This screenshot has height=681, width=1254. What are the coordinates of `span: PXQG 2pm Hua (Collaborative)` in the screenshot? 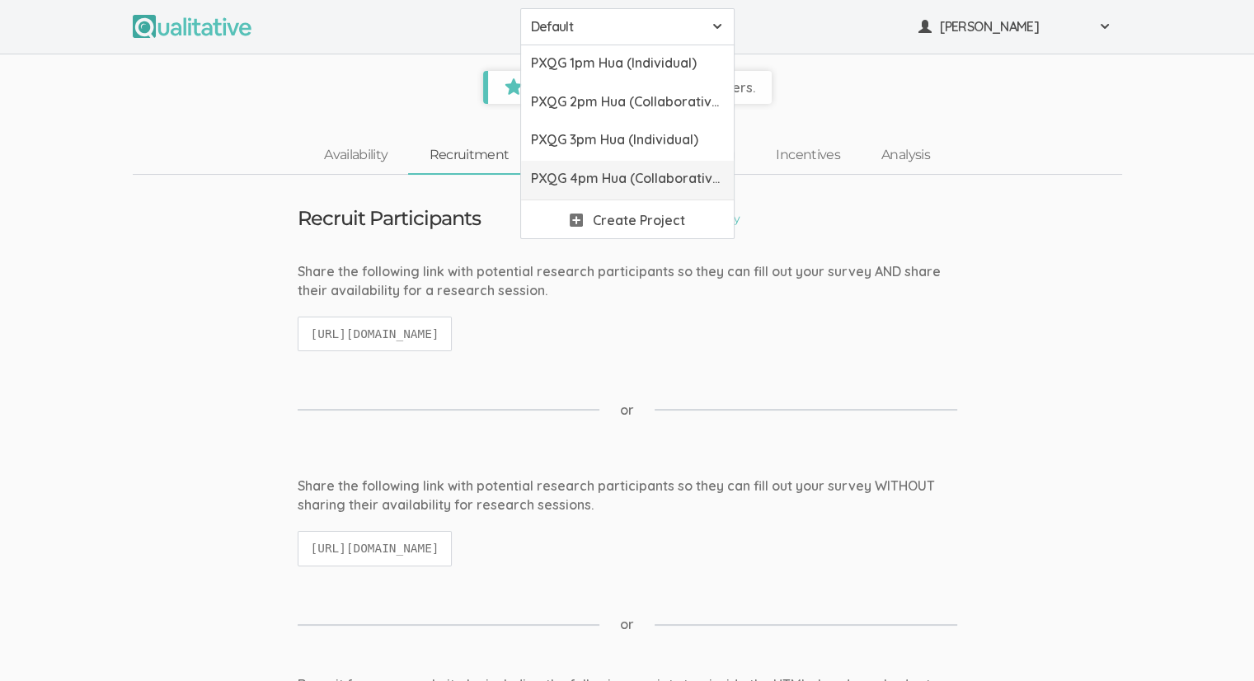 It's located at (628, 101).